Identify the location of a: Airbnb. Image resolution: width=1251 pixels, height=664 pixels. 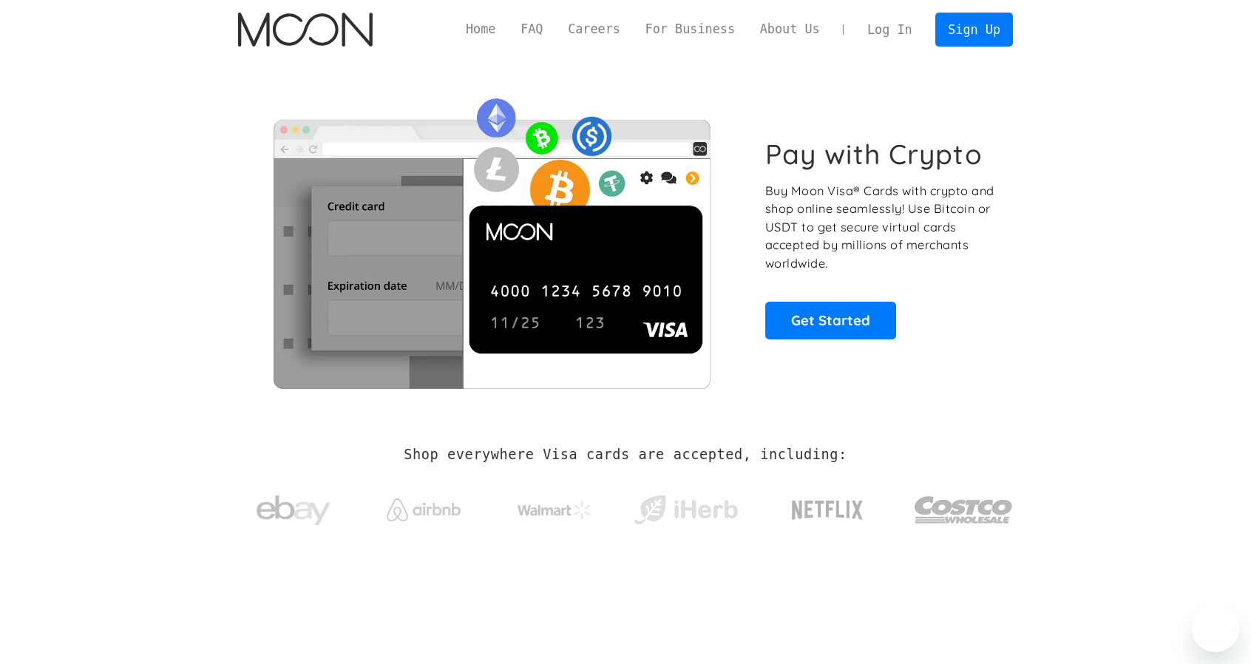
(424, 506).